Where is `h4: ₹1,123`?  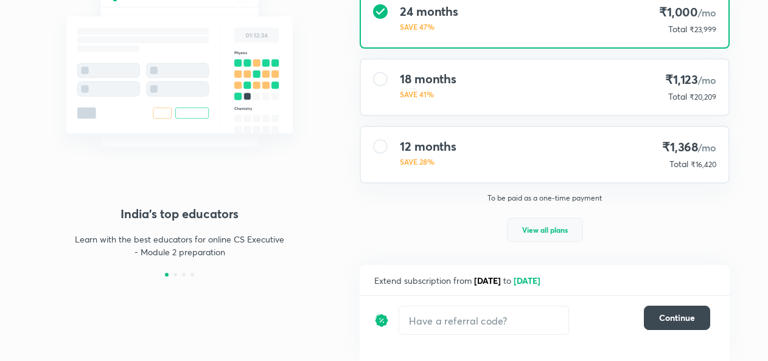 h4: ₹1,123 is located at coordinates (689, 80).